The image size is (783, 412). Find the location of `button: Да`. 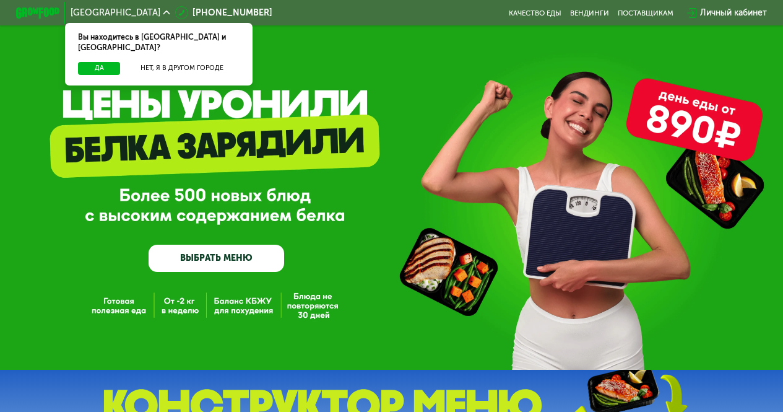

button: Да is located at coordinates (99, 68).